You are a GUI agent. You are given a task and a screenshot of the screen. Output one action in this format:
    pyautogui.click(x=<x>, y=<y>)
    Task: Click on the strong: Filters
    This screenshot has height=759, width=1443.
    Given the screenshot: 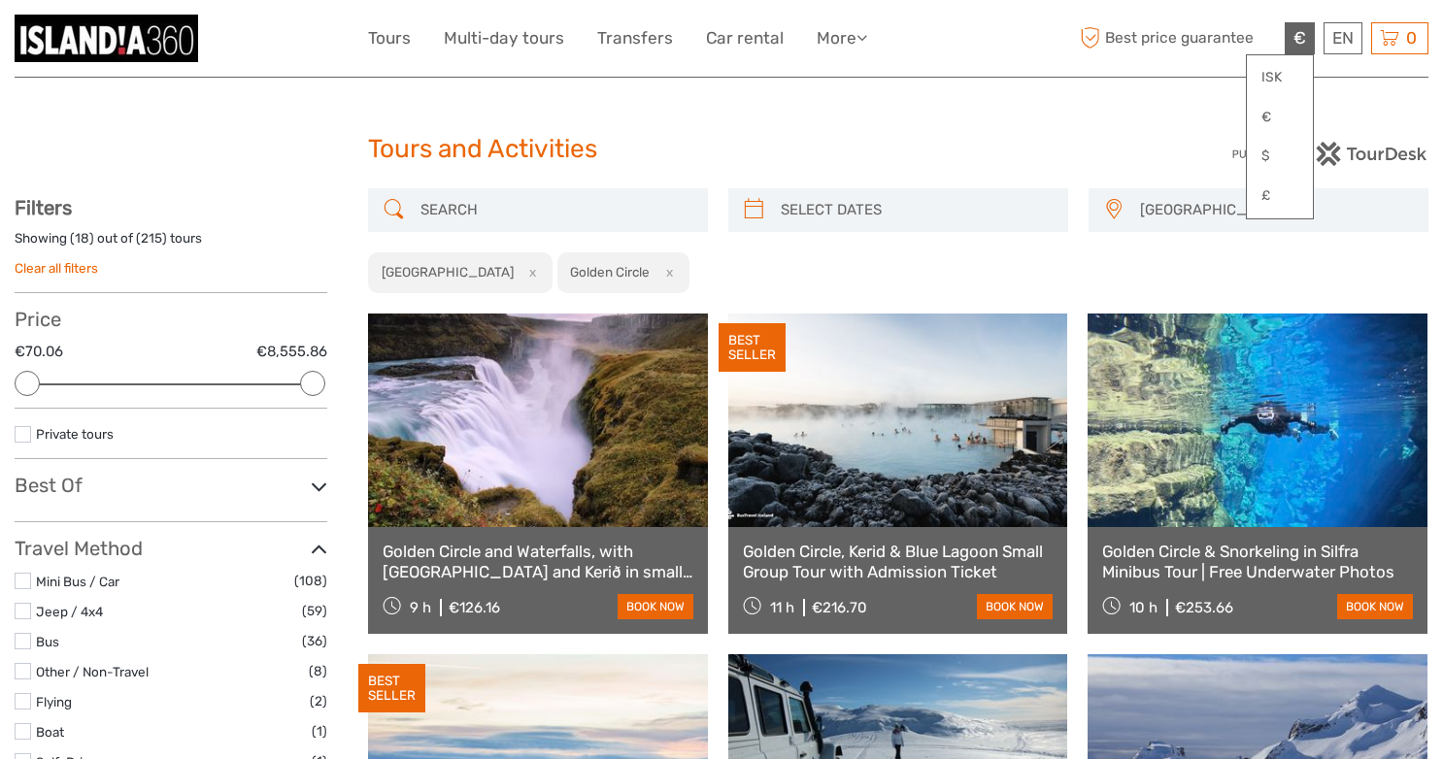 What is the action you would take?
    pyautogui.click(x=43, y=208)
    